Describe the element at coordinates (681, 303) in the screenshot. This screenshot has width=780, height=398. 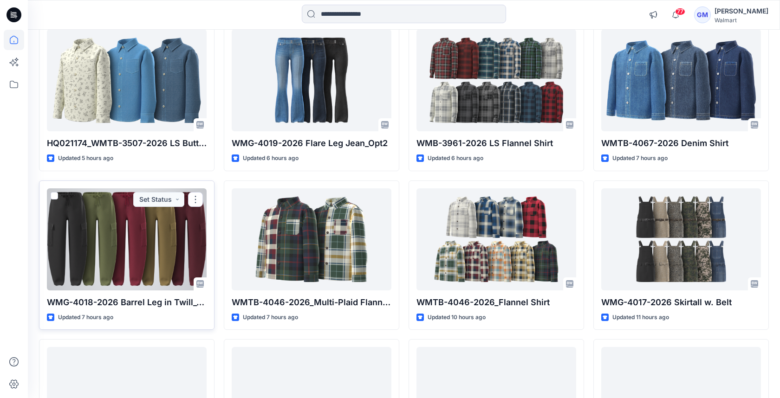
I see `p: WMG-4017-2026 Skirtall w. Belt` at that location.